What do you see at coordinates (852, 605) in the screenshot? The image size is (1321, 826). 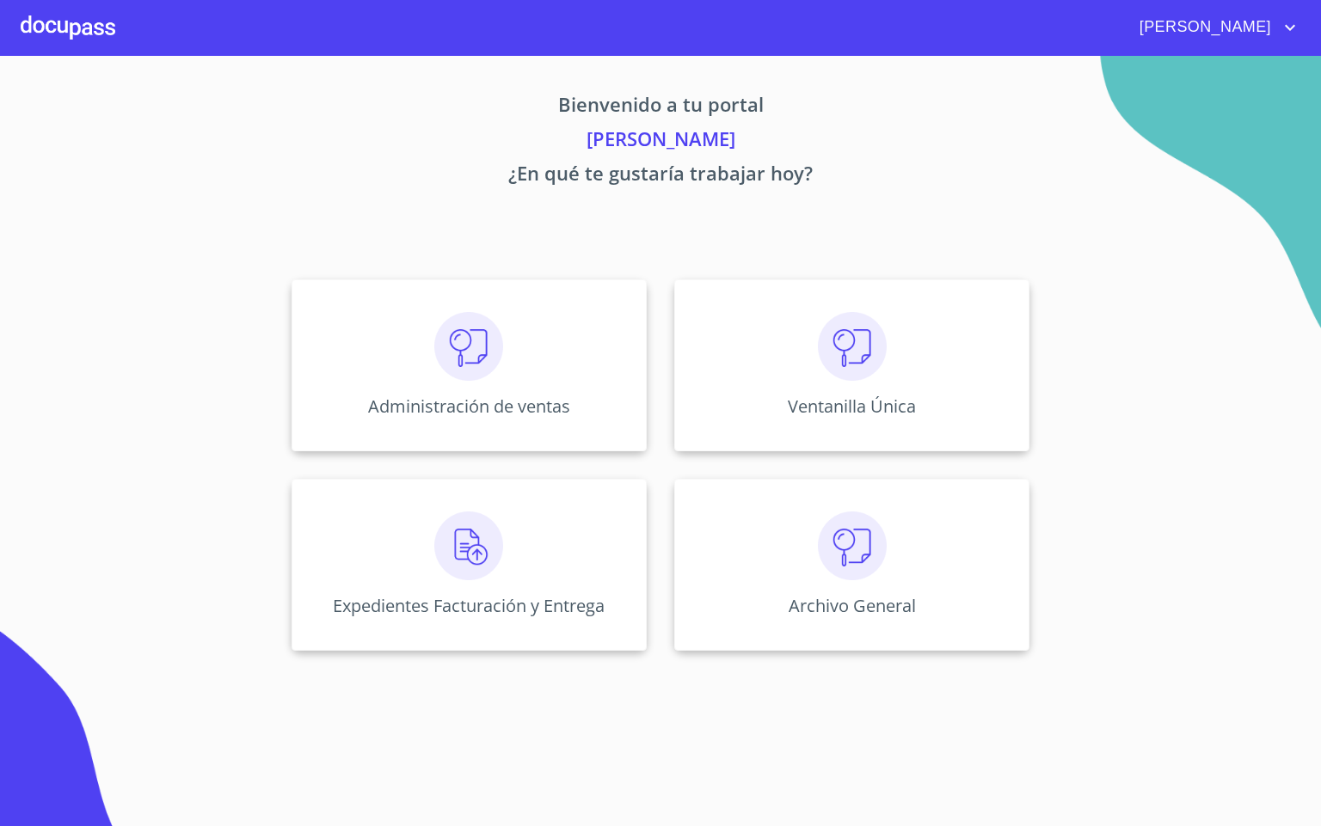 I see `p: Archivo General` at bounding box center [852, 605].